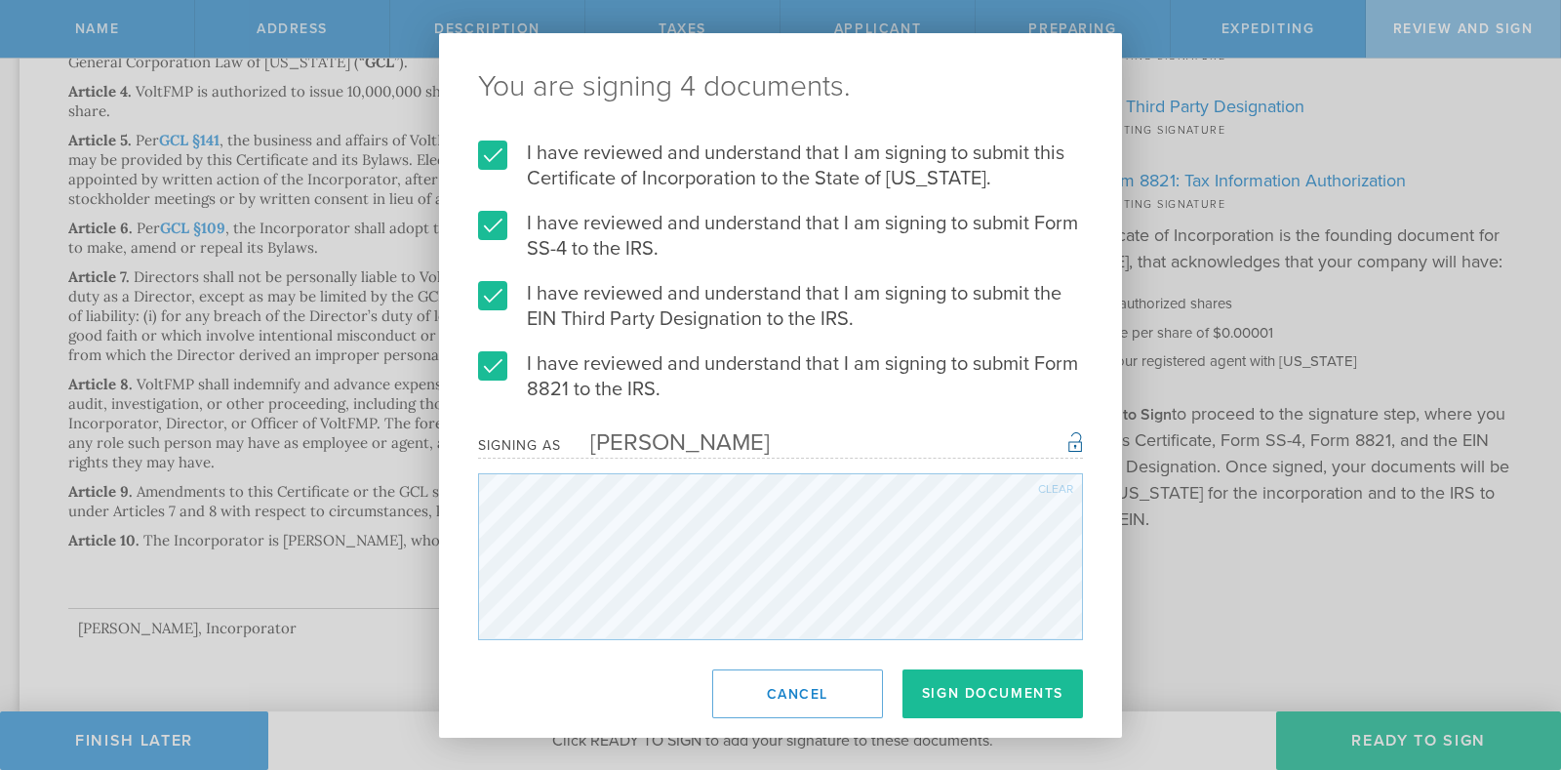 The image size is (1561, 770). What do you see at coordinates (519, 445) in the screenshot?
I see `div: Signing as` at bounding box center [519, 445].